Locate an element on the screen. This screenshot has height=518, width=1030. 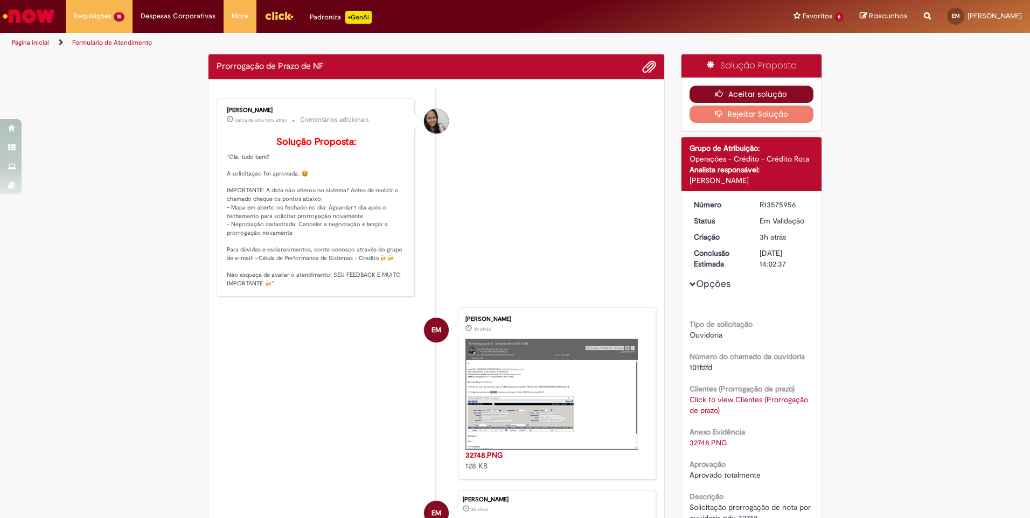
div: Valeria Maria Da Conceicao is located at coordinates (436, 121).